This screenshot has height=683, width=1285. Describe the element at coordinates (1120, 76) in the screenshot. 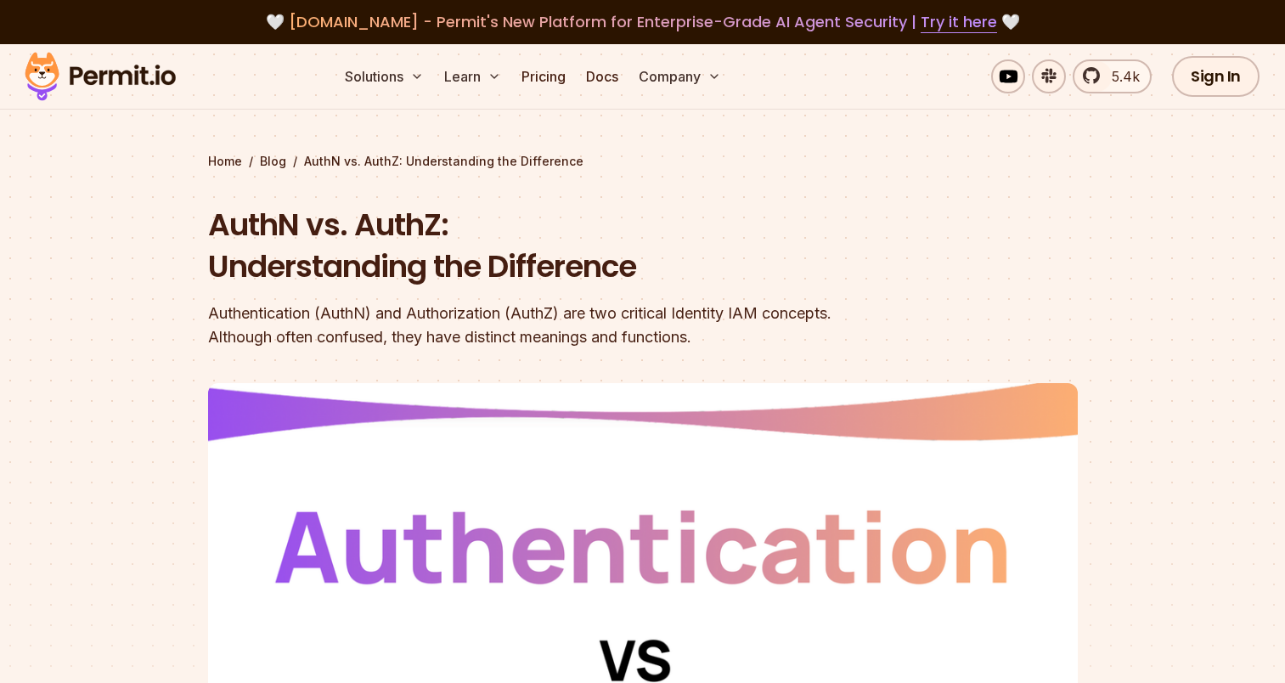

I see `span: 5.4k` at that location.